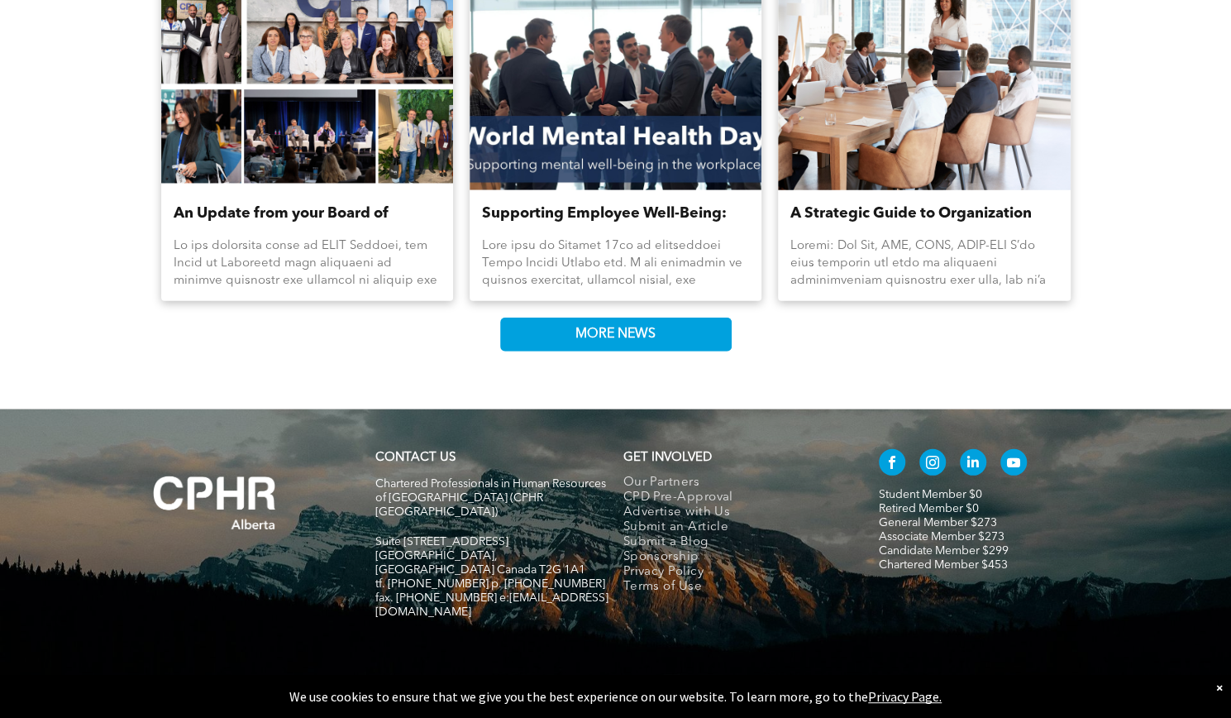 This screenshot has height=718, width=1231. Describe the element at coordinates (944, 551) in the screenshot. I see `a: Candidate Member $299` at that location.